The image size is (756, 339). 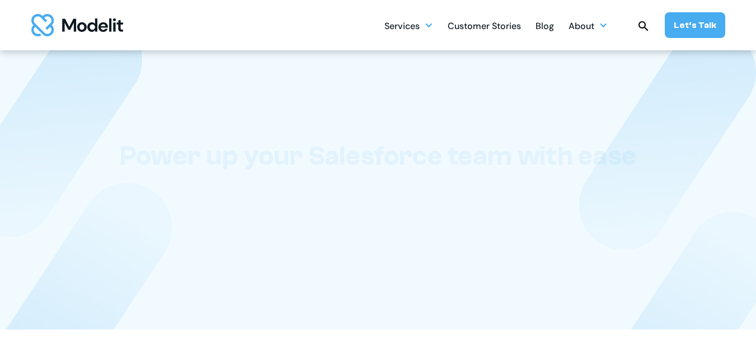 What do you see at coordinates (544, 25) in the screenshot?
I see `a: Blog` at bounding box center [544, 25].